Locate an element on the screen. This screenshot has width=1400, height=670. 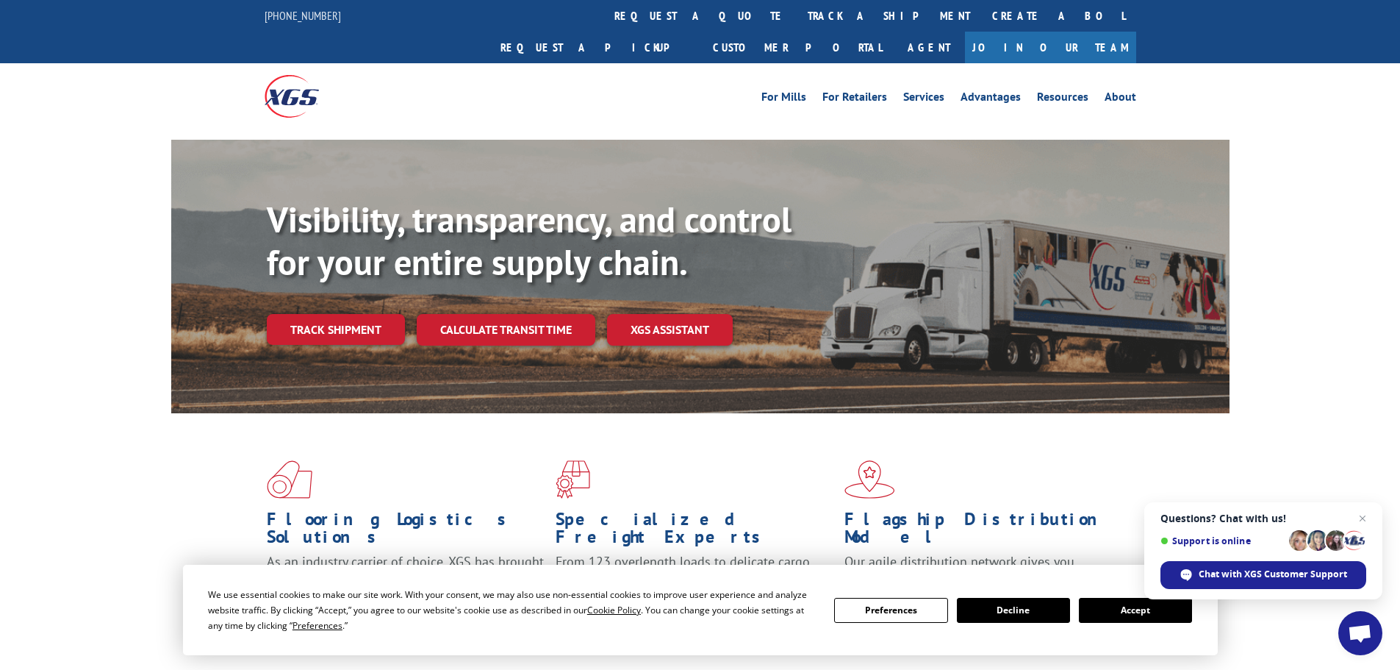
h1: Flagship Distribution Model is located at coordinates (983, 531).